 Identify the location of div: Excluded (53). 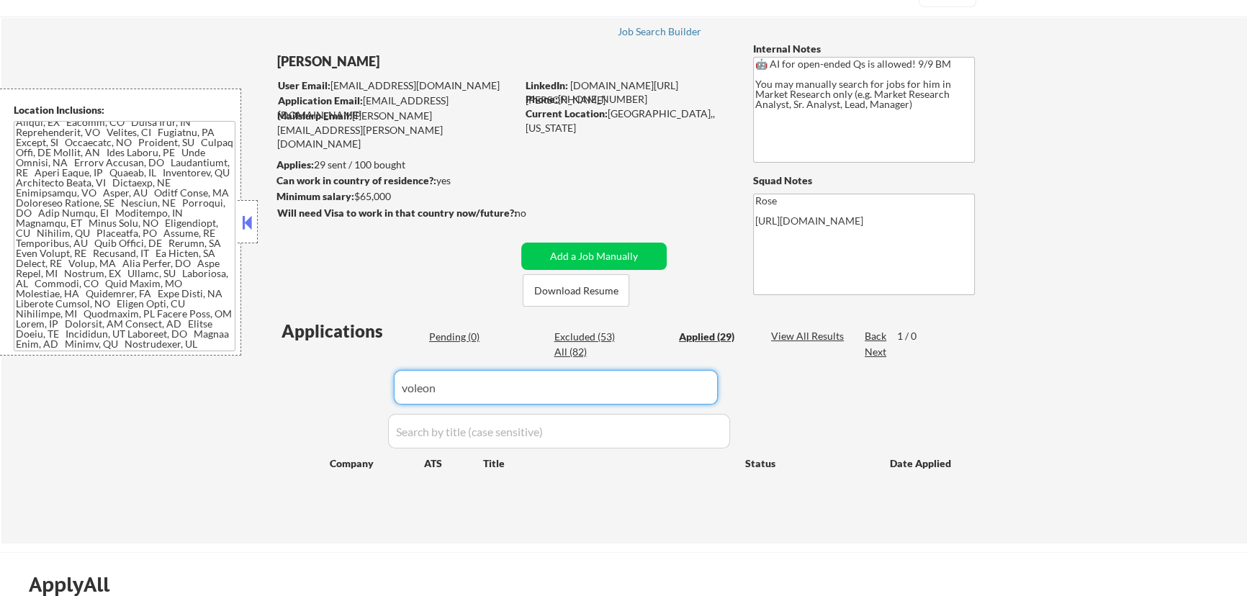
(589, 337).